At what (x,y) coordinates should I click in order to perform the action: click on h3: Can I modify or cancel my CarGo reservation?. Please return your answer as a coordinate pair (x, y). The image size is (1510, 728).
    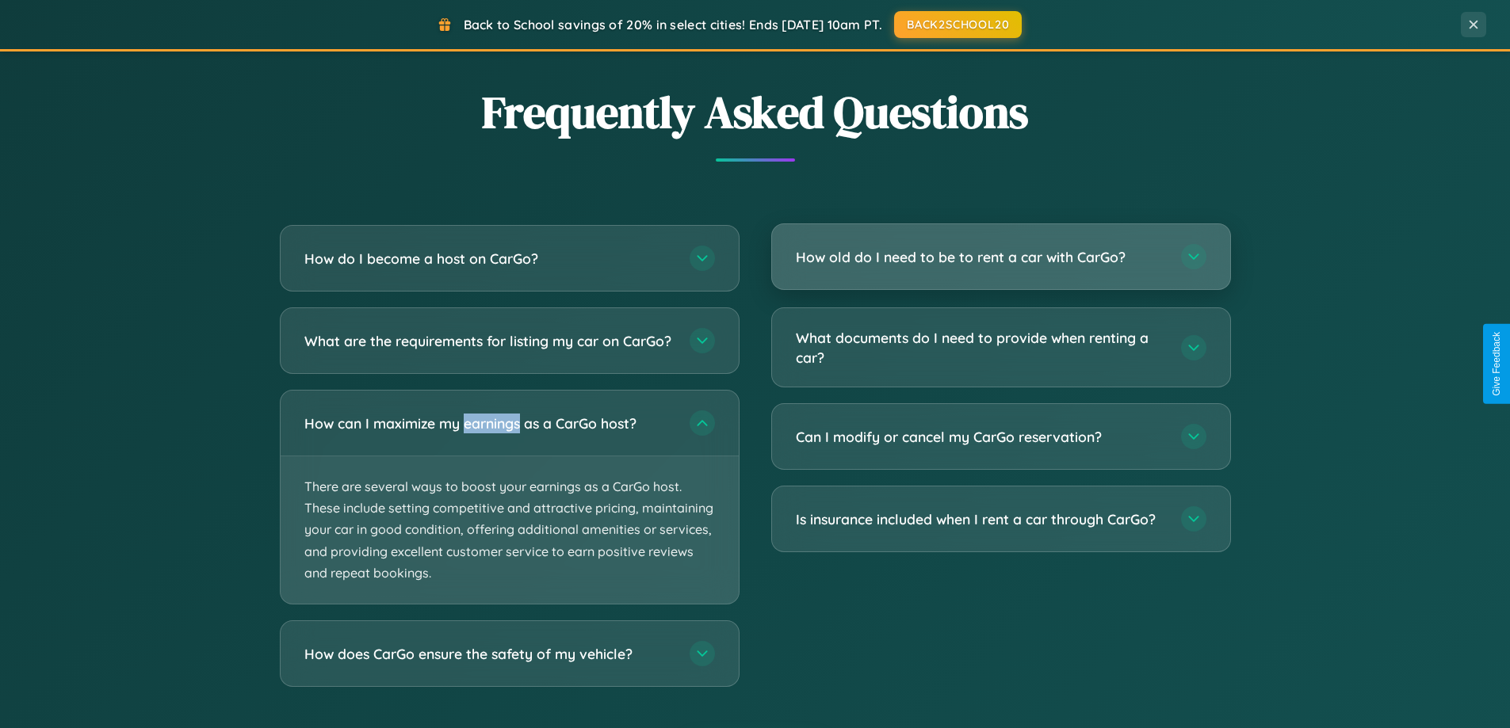
    Looking at the image, I should click on (980, 437).